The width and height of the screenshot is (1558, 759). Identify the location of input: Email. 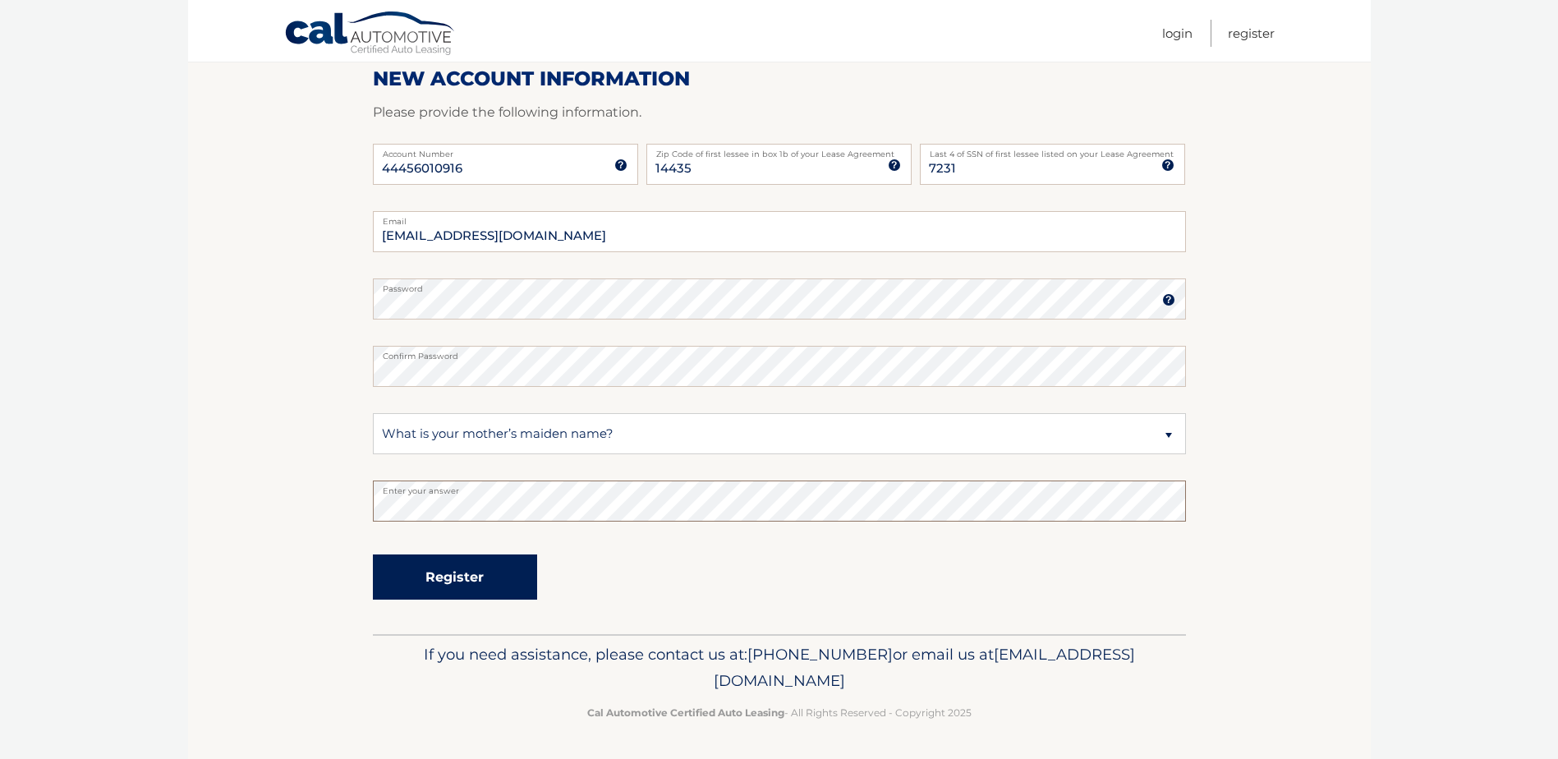
(779, 232).